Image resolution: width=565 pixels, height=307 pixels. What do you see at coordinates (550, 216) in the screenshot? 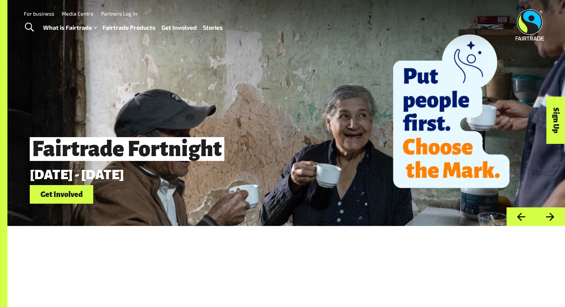
I see `button: Next` at bounding box center [550, 216].